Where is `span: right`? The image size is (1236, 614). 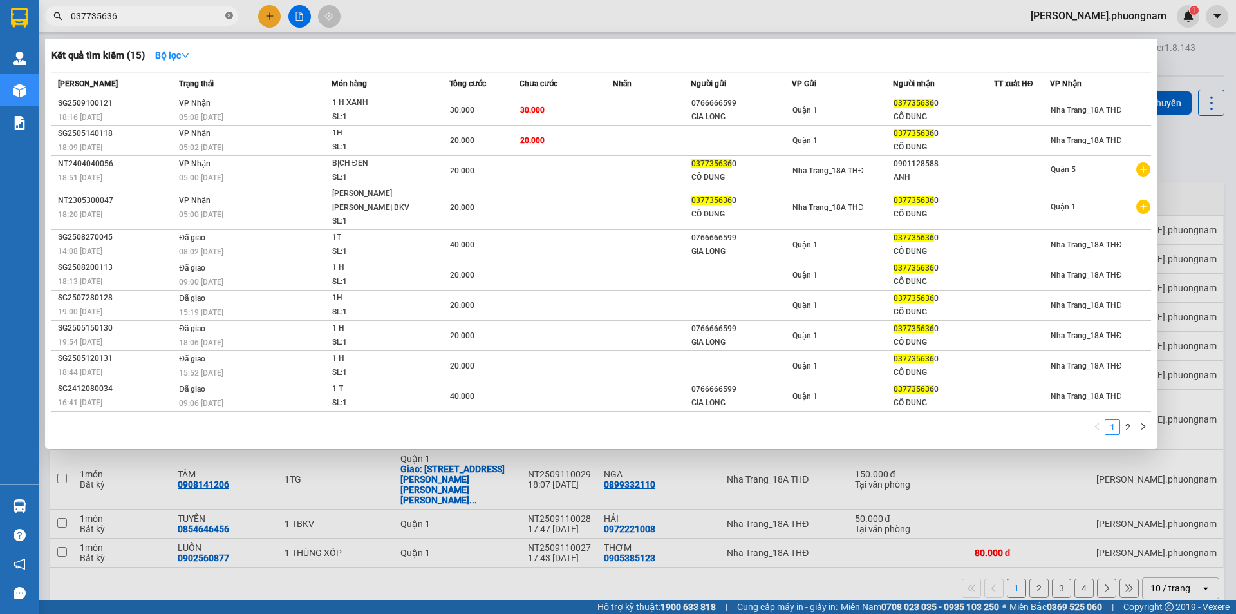 span: right is located at coordinates (1144, 426).